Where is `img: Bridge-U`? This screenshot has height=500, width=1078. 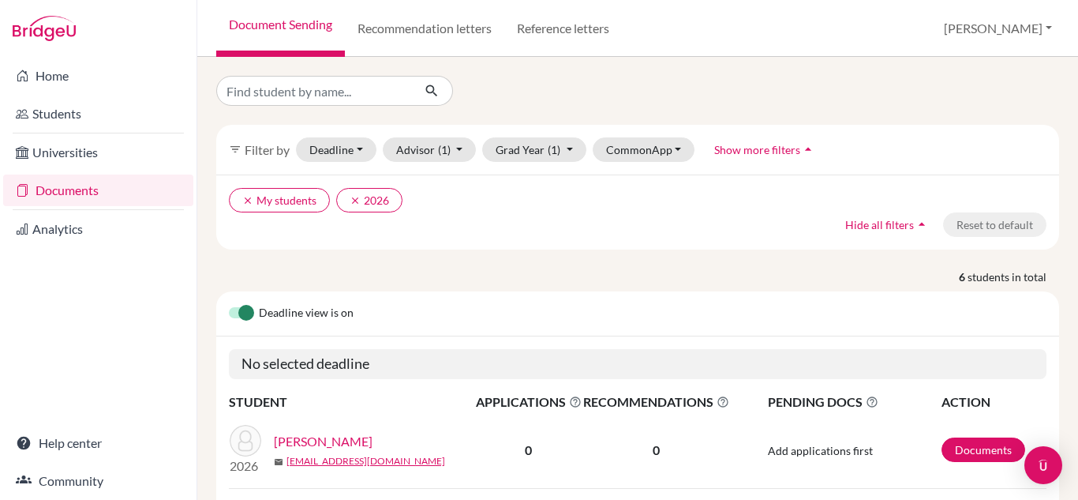
img: Bridge-U is located at coordinates (44, 28).